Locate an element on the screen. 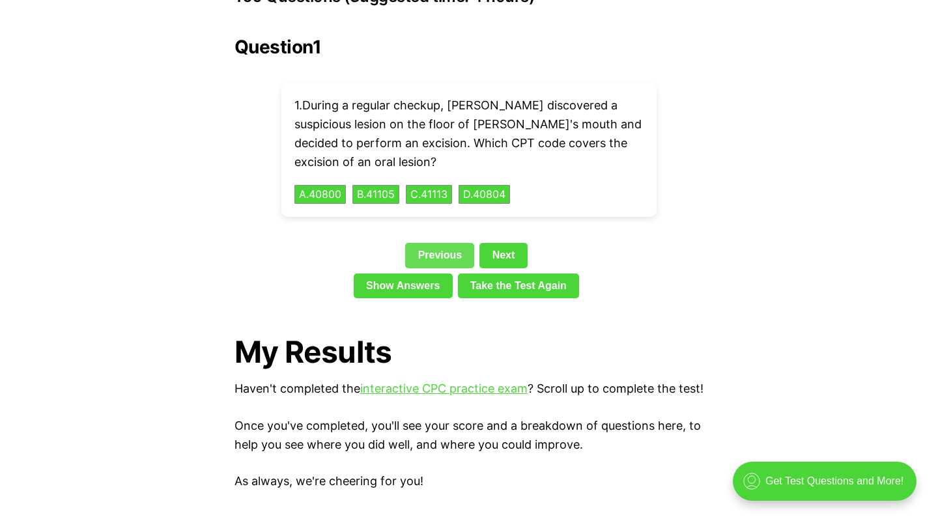 Image resolution: width=938 pixels, height=519 pixels. a: Show Answers is located at coordinates (403, 286).